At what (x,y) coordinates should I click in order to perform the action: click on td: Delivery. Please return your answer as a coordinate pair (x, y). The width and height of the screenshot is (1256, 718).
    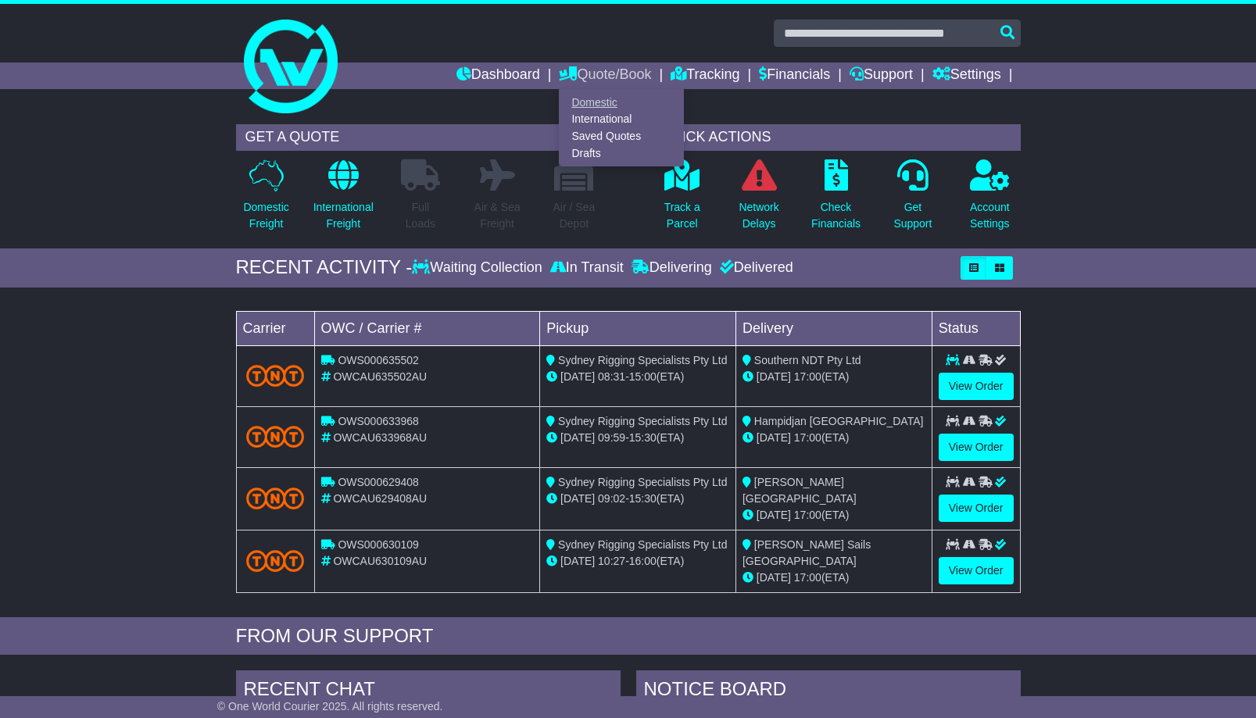
    Looking at the image, I should click on (833, 328).